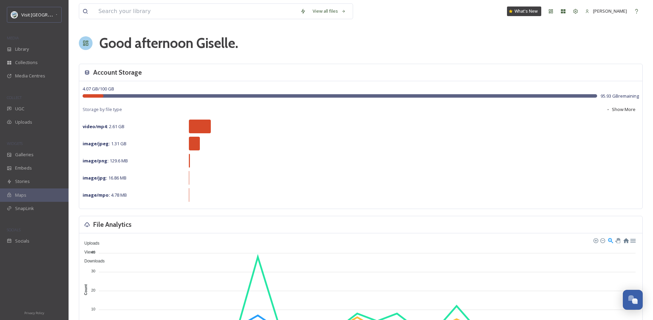  Describe the element at coordinates (169, 43) in the screenshot. I see `h1: Good afternoon Giselle .` at that location.